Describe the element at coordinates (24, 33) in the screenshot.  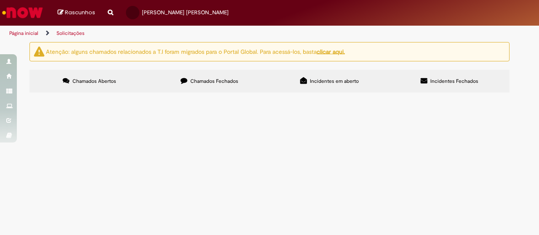
I see `a: Página inicial` at that location.